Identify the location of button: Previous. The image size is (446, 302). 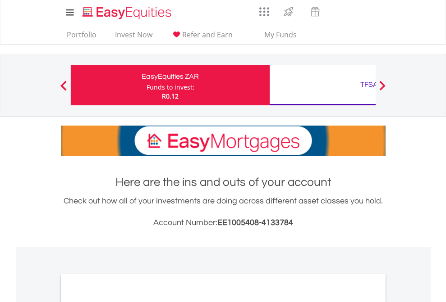
(64, 90).